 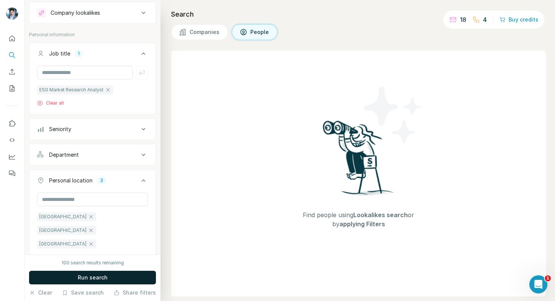 What do you see at coordinates (362, 224) in the screenshot?
I see `span: applying Filters` at bounding box center [362, 224].